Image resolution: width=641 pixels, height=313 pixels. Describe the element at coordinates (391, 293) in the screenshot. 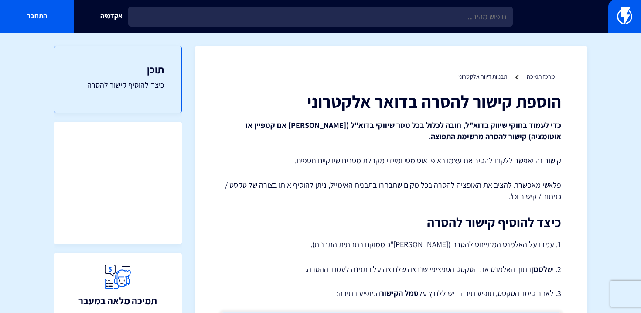

I see `p: 3. לאחר סימון הטקסט, תופיע תיבה - יש ללחוץ על המופיע בתיבה:` at that location.